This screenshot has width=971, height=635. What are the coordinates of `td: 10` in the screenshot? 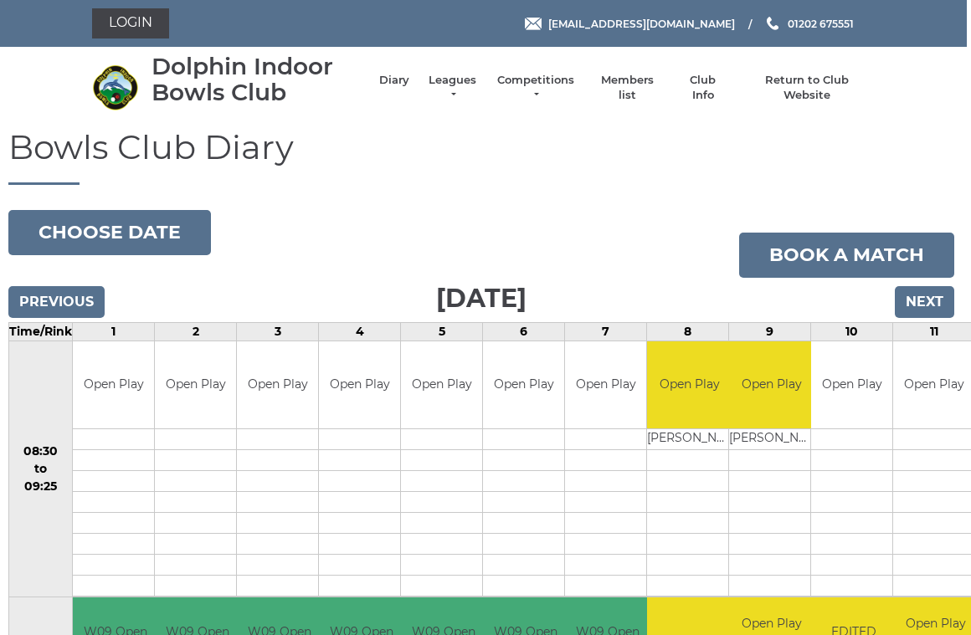 It's located at (852, 331).